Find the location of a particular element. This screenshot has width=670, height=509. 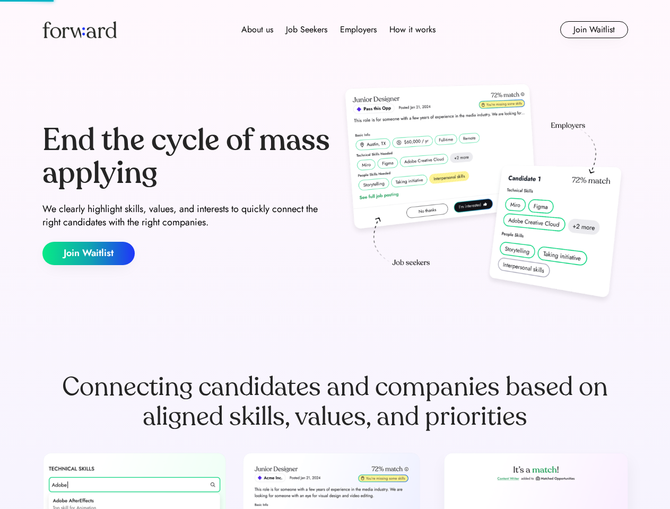

div: Employers is located at coordinates (358, 30).